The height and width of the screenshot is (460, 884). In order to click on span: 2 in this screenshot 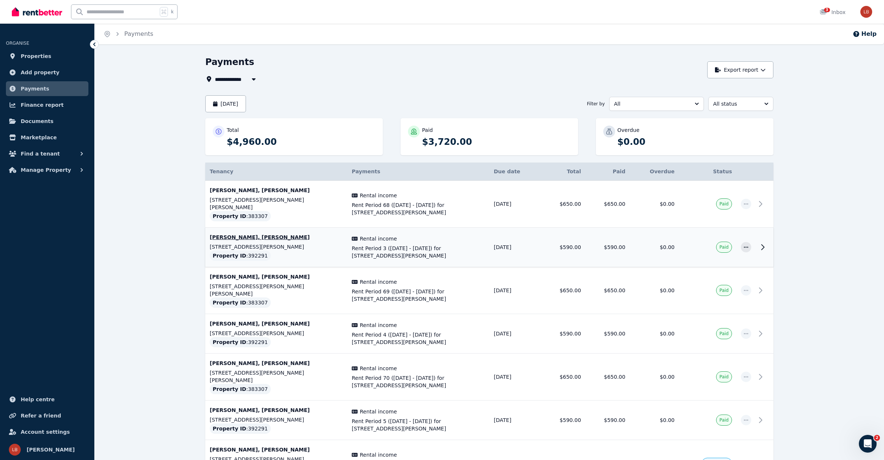, I will do `click(877, 438)`.